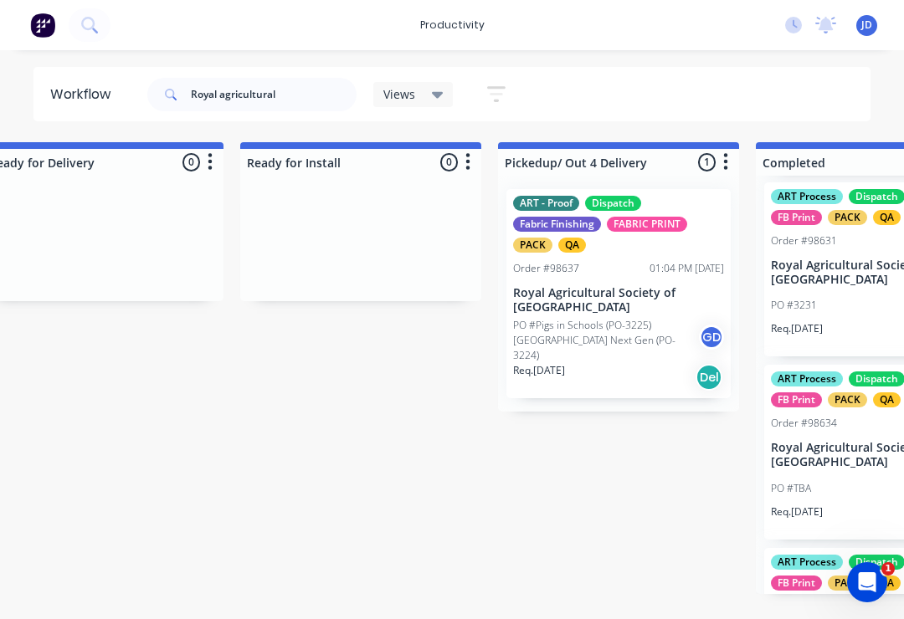 The image size is (904, 619). I want to click on div: productivity, so click(452, 25).